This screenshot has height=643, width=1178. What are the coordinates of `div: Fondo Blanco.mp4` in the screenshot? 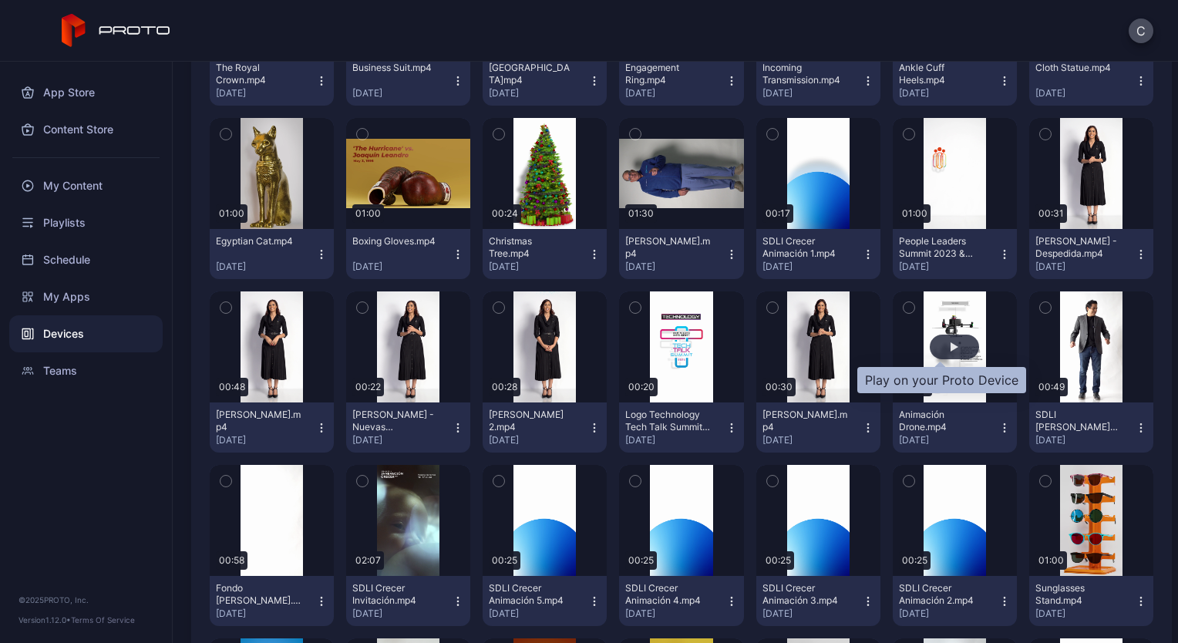 It's located at (258, 594).